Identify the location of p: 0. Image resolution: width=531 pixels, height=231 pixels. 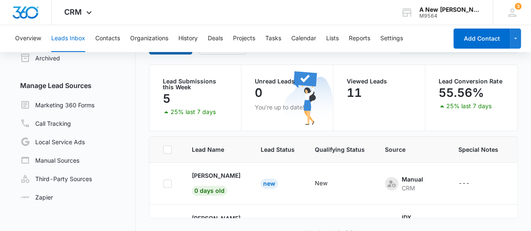
(258, 93).